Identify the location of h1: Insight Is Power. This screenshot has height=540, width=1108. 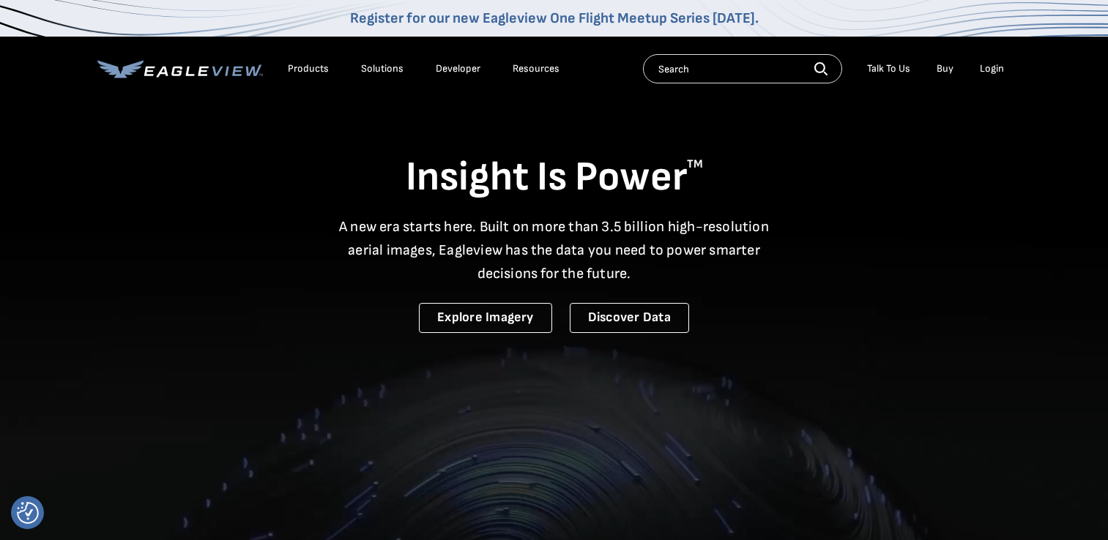
(554, 178).